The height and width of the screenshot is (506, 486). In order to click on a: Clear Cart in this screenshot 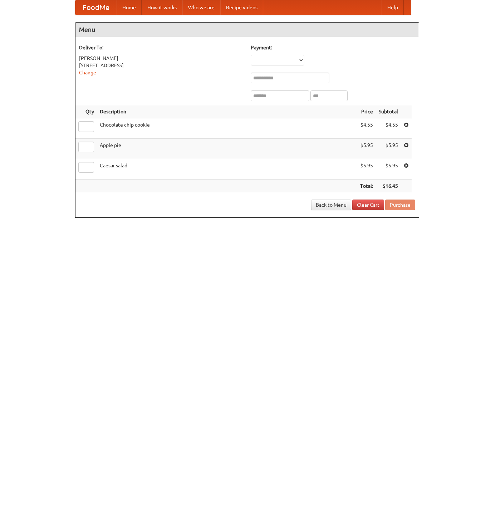, I will do `click(368, 205)`.